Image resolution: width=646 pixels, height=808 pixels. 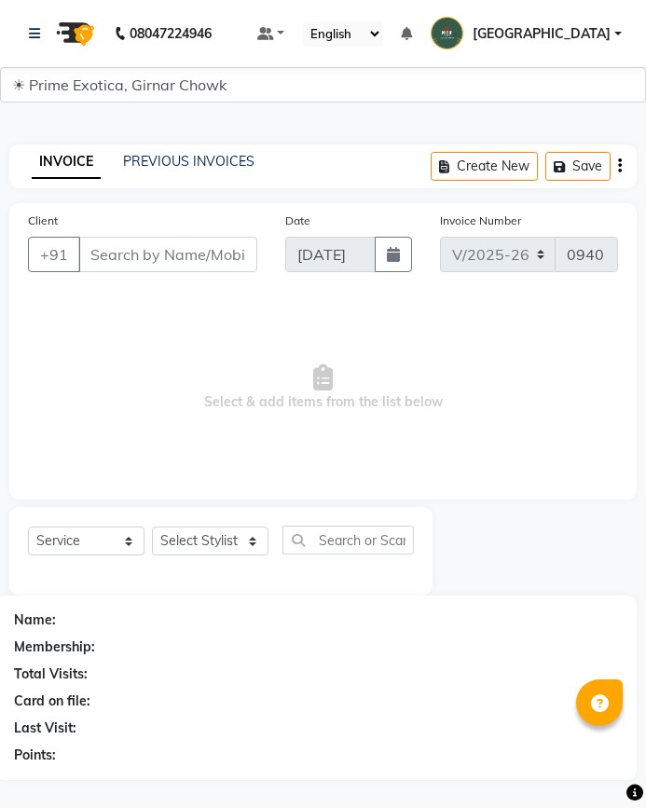 I want to click on label: Date, so click(x=297, y=221).